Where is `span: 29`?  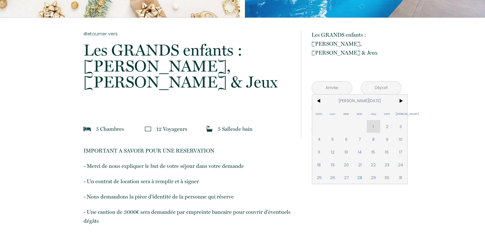 span: 29 is located at coordinates (373, 177).